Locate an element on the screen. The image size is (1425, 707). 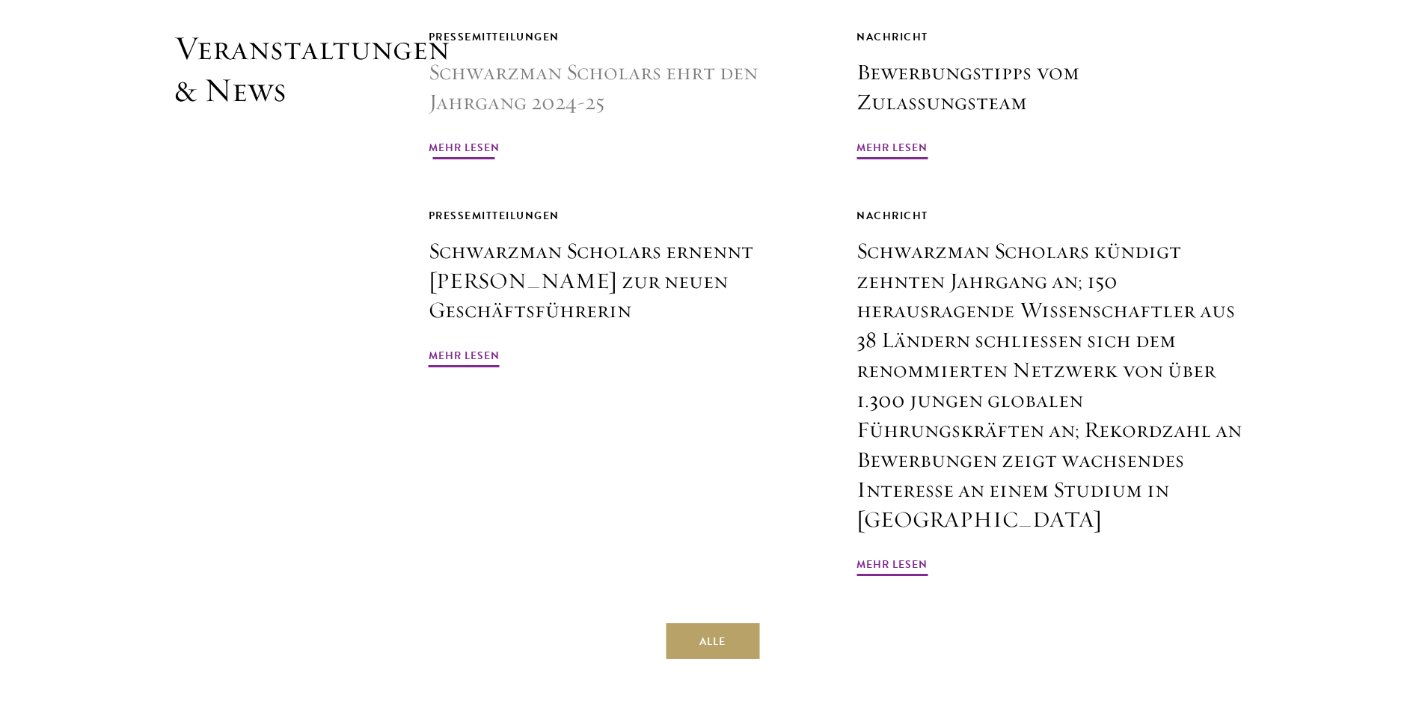
a: Nachricht Schwarzman Scholars kündigt zehnten Jahrgang an; 150 herausragende Wissenschaftler aus ... is located at coordinates (1054, 392).